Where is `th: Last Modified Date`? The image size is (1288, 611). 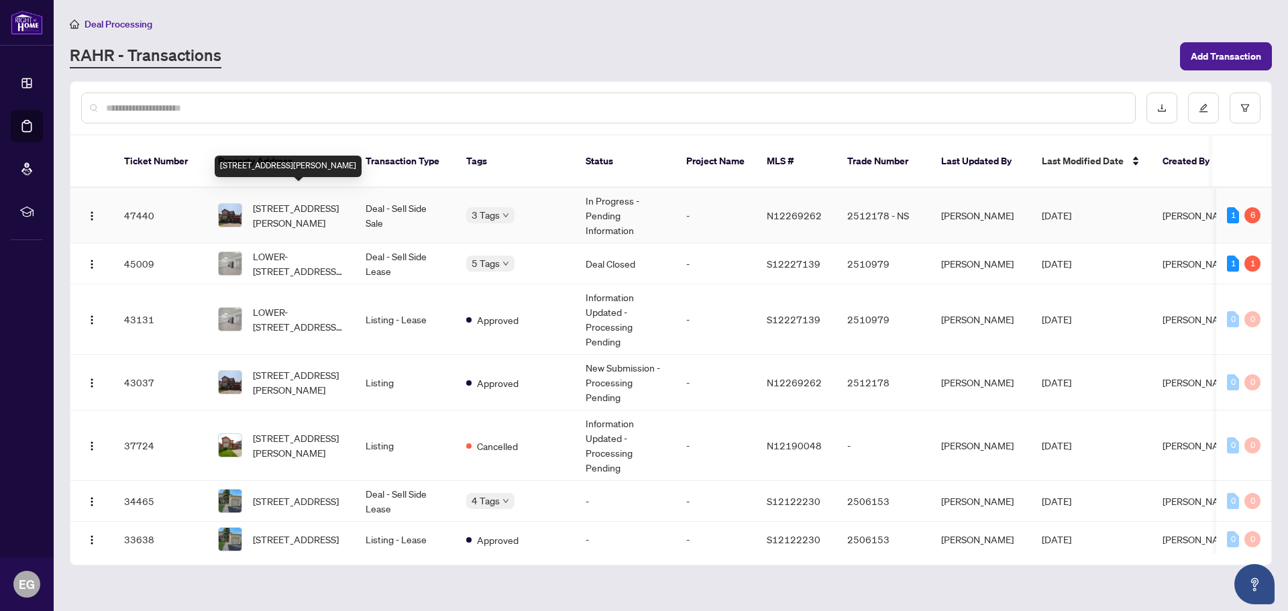
th: Last Modified Date is located at coordinates (1091, 162).